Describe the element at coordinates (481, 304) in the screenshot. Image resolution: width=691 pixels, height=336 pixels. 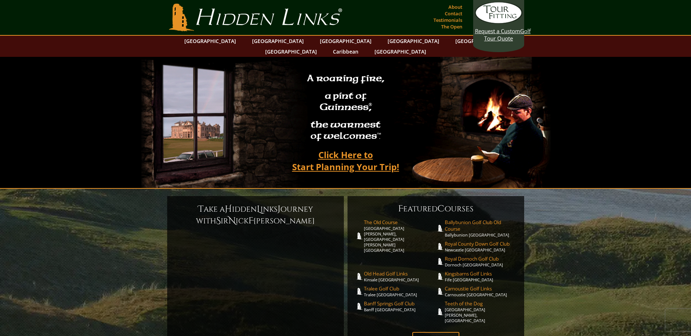
I see `span: Teeth of the Dog` at that location.